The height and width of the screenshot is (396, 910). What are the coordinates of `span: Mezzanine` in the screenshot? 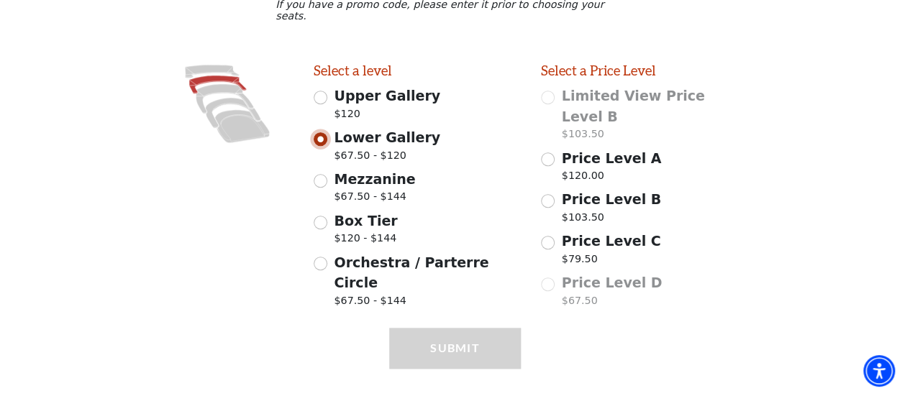 It's located at (374, 179).